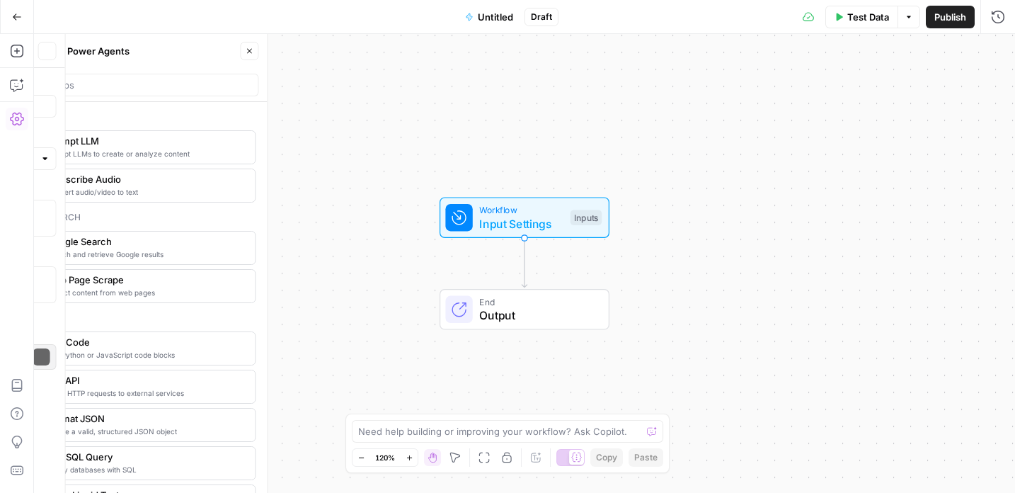 This screenshot has width=1015, height=493. Describe the element at coordinates (950, 17) in the screenshot. I see `button: Publish` at that location.